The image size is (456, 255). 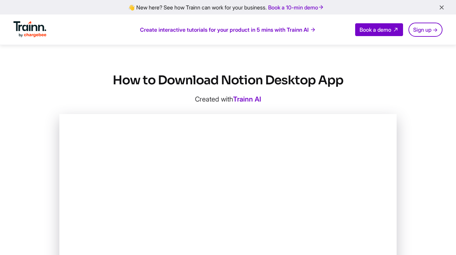 What do you see at coordinates (30, 29) in the screenshot?
I see `img: Trainn Logo` at bounding box center [30, 29].